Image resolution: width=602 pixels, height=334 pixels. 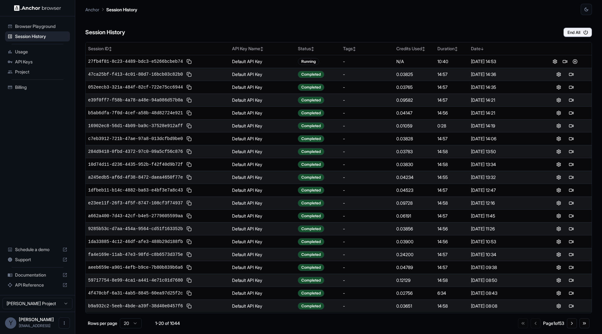 I want to click on div: 0.03900, so click(x=414, y=242).